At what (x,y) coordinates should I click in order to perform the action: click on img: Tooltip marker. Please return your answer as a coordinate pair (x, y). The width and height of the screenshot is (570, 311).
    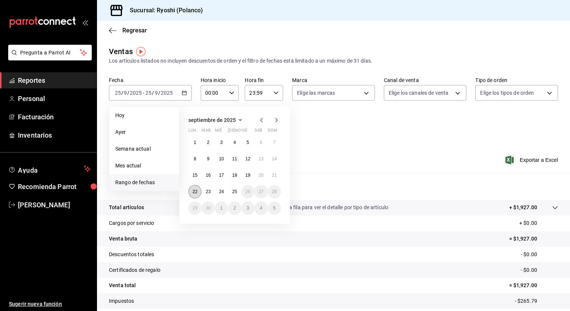
    Looking at the image, I should click on (141, 51).